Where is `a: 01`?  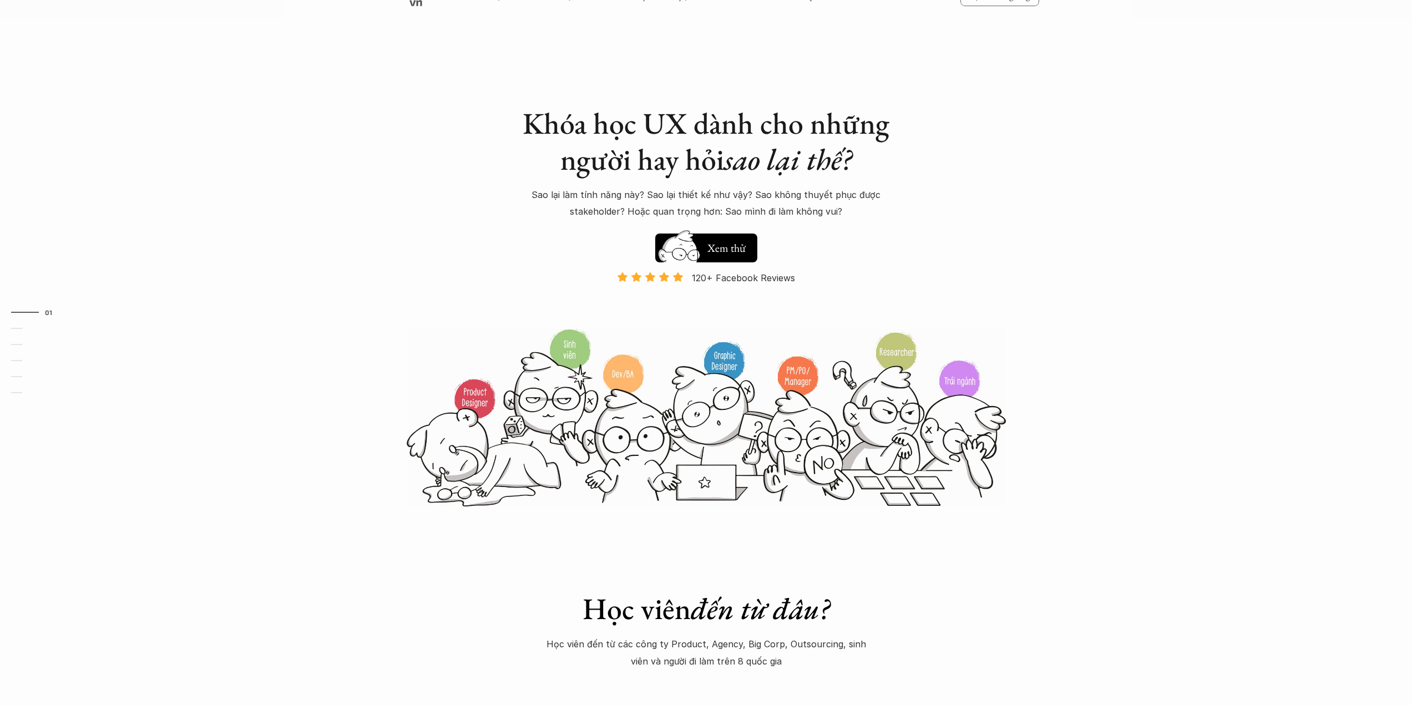
a: 01 is located at coordinates (37, 312).